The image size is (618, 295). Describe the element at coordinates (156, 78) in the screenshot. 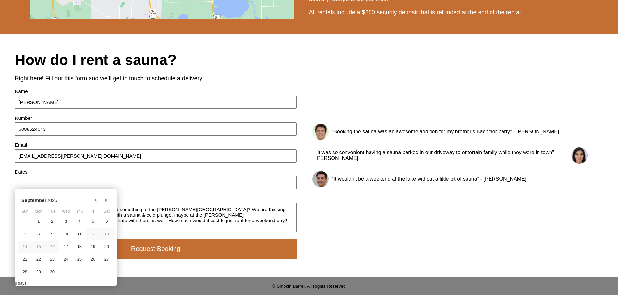

I see `div: Right here! Fill out this form and we'll get in touch to schedule a delivery.` at that location.